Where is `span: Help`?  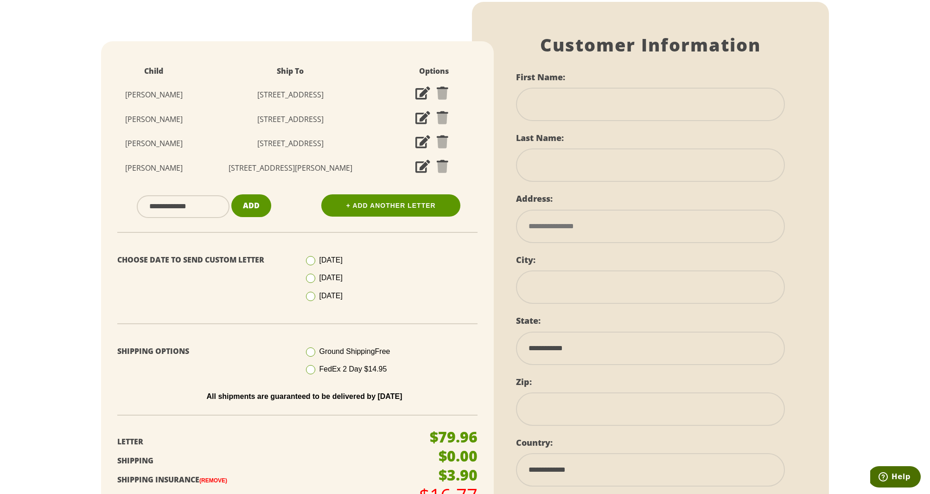
span: Help is located at coordinates (31, 11).